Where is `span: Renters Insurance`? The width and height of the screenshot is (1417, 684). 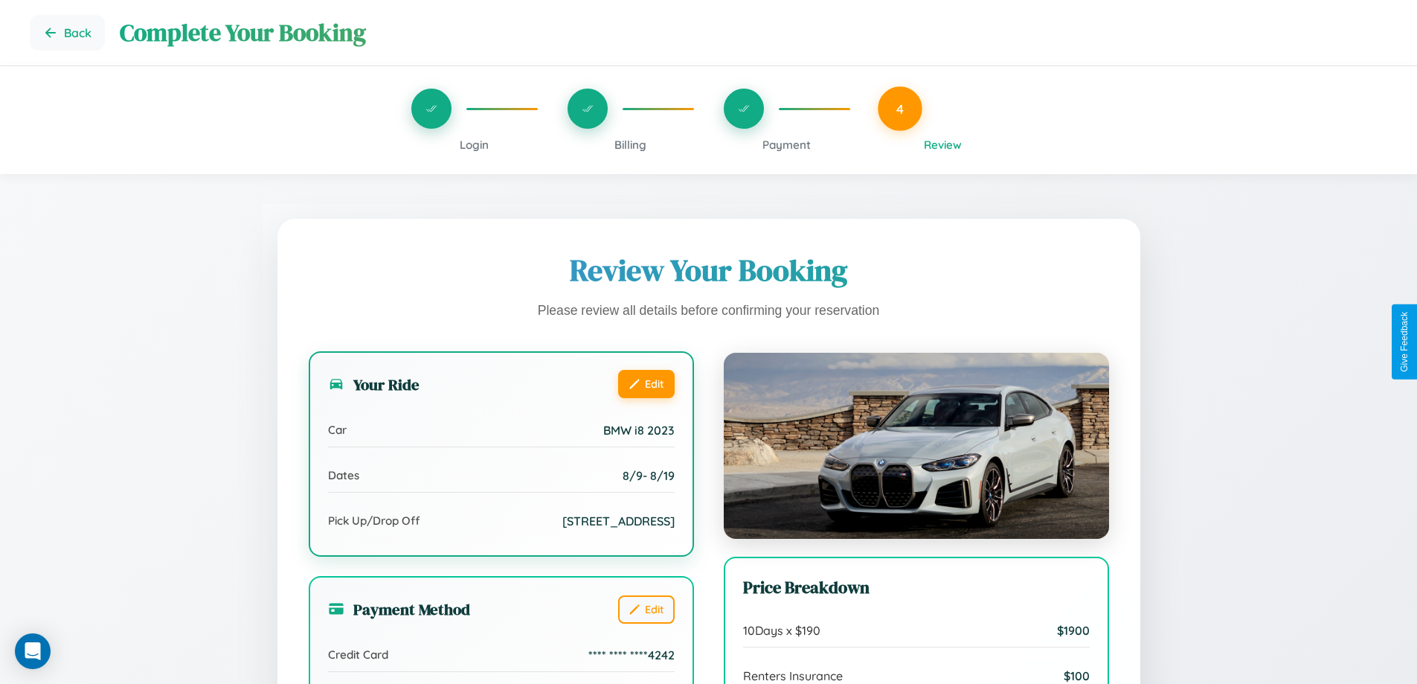
span: Renters Insurance is located at coordinates (793, 675).